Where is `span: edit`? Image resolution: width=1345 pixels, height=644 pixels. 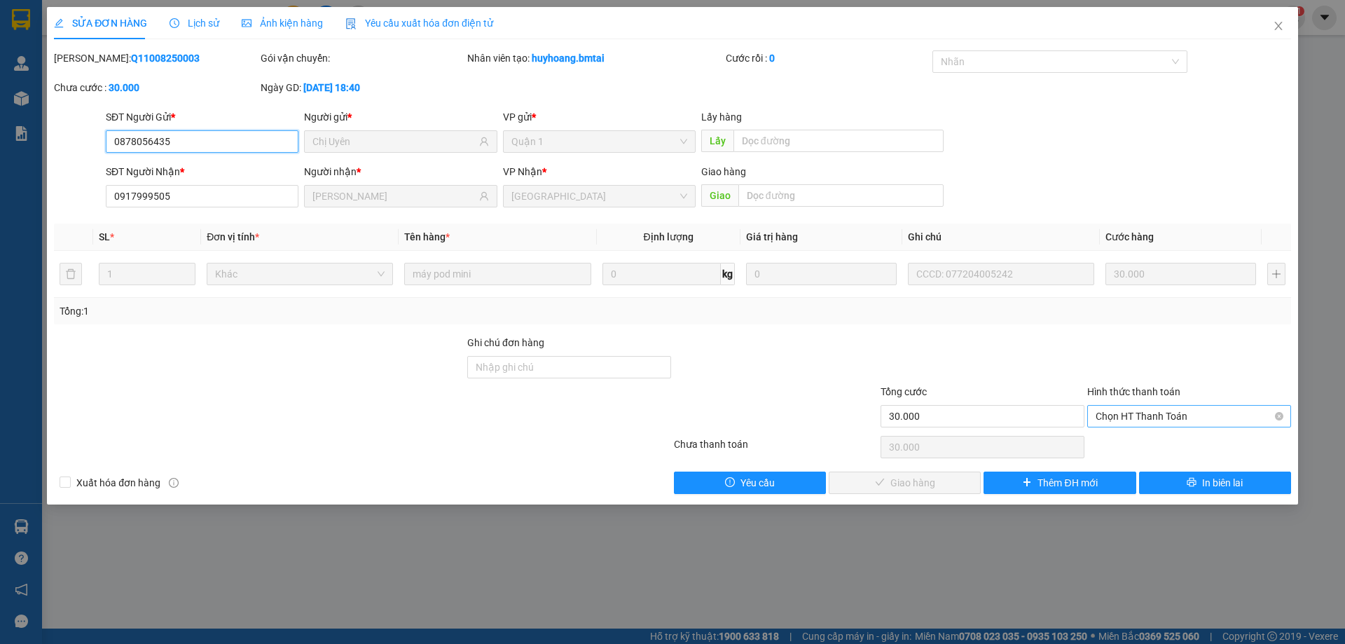 span: edit is located at coordinates (59, 23).